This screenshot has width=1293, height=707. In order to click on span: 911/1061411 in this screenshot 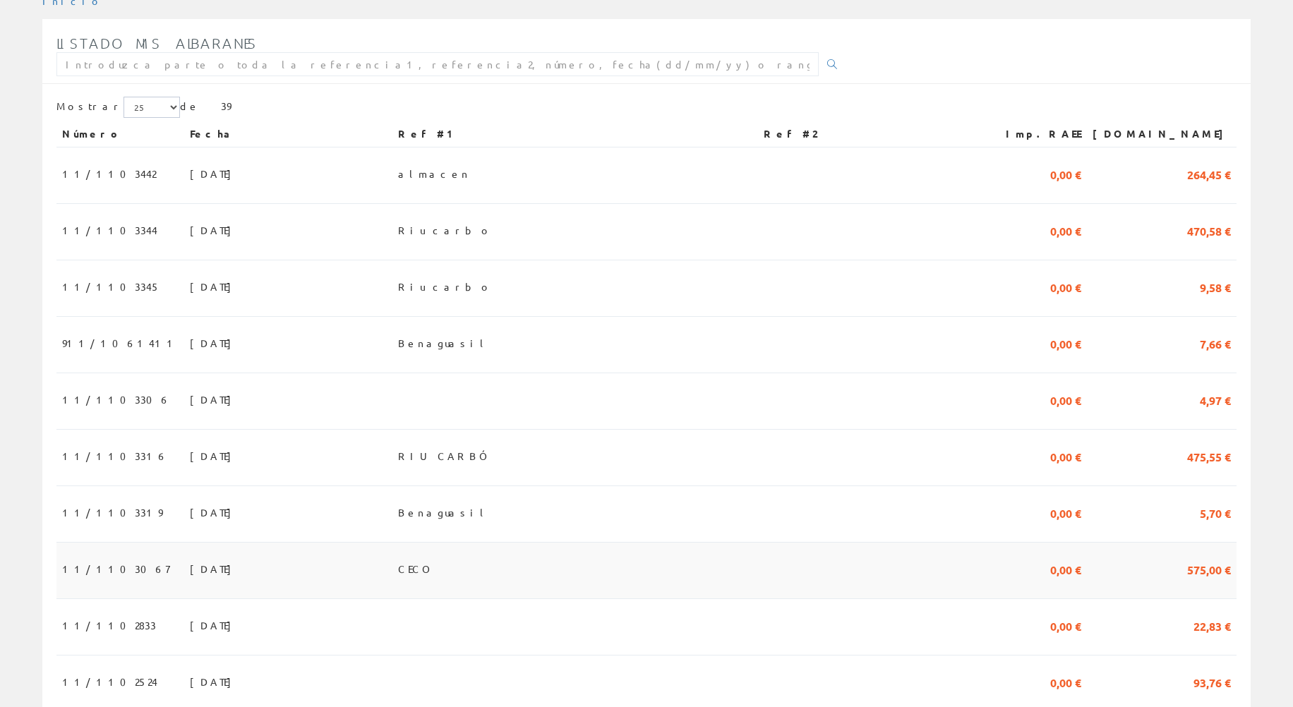, I will do `click(120, 343)`.